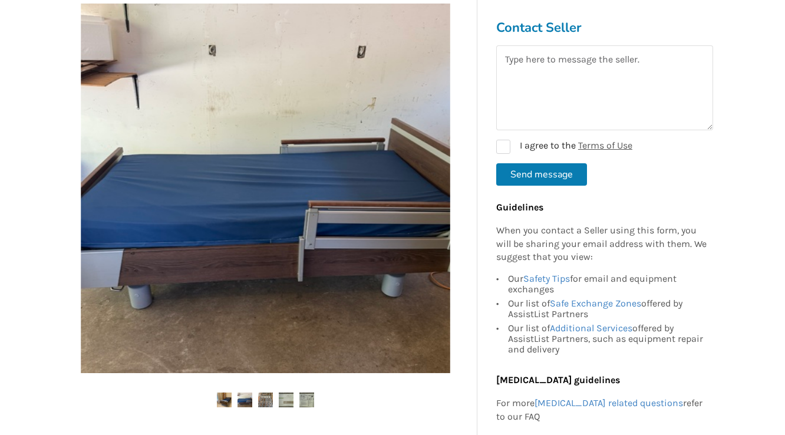 Image resolution: width=785 pixels, height=435 pixels. Describe the element at coordinates (591, 328) in the screenshot. I see `a: Additional Services` at that location.